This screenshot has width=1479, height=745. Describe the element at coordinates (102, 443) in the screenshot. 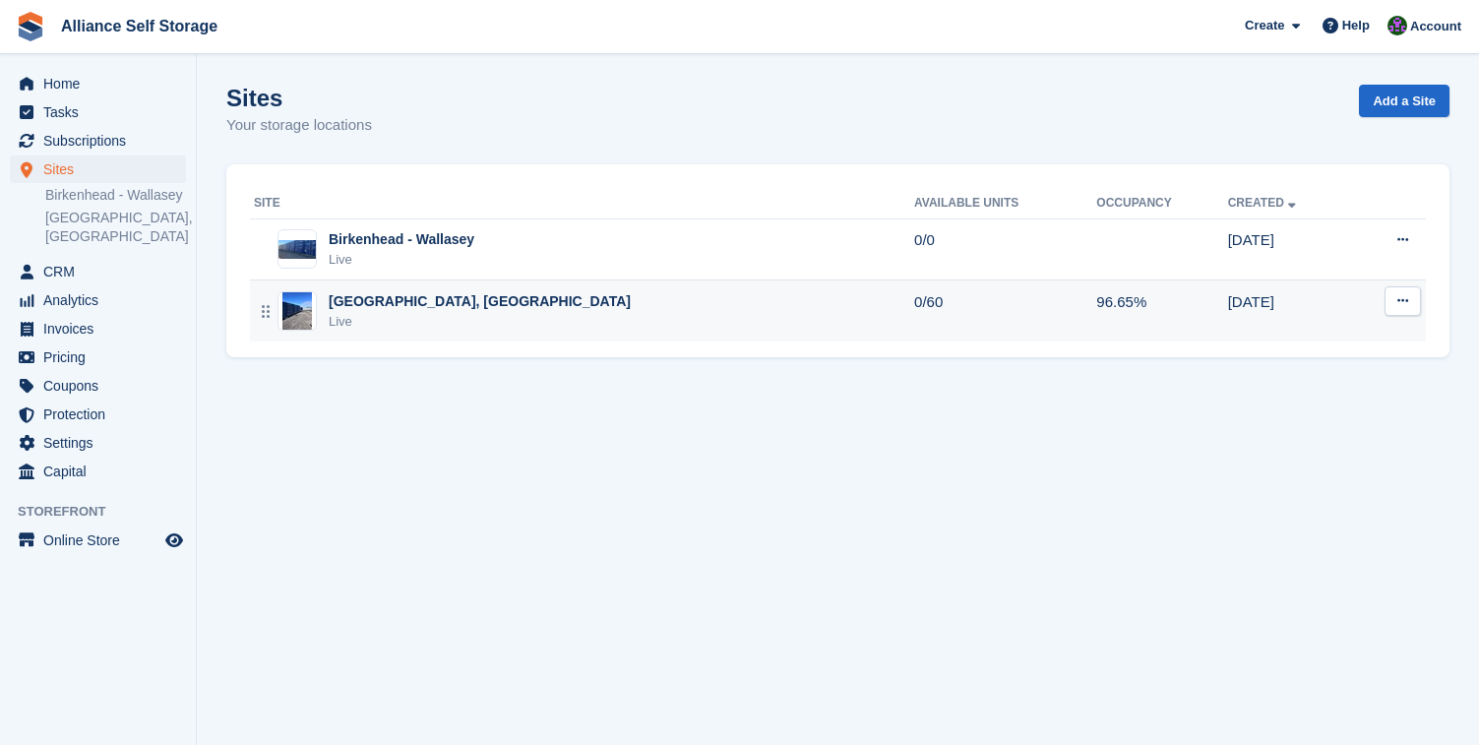

I see `span: Settings` at that location.